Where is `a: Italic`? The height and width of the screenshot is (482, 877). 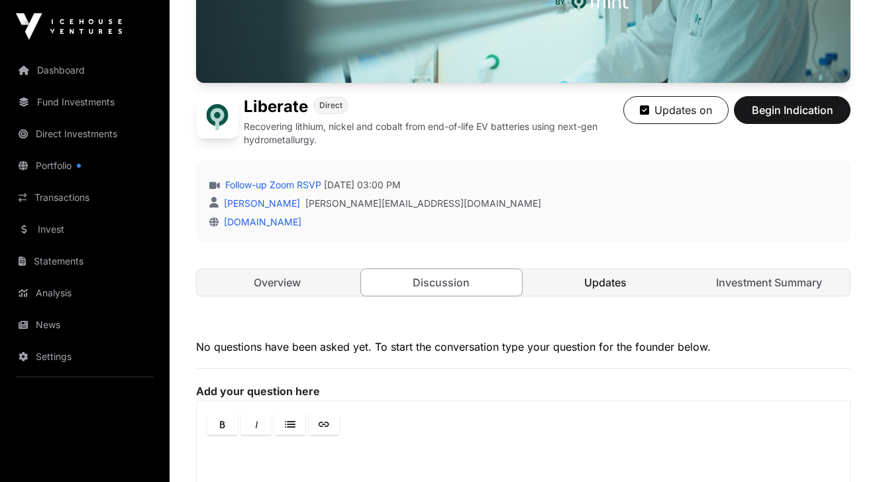
a: Italic is located at coordinates (256, 423).